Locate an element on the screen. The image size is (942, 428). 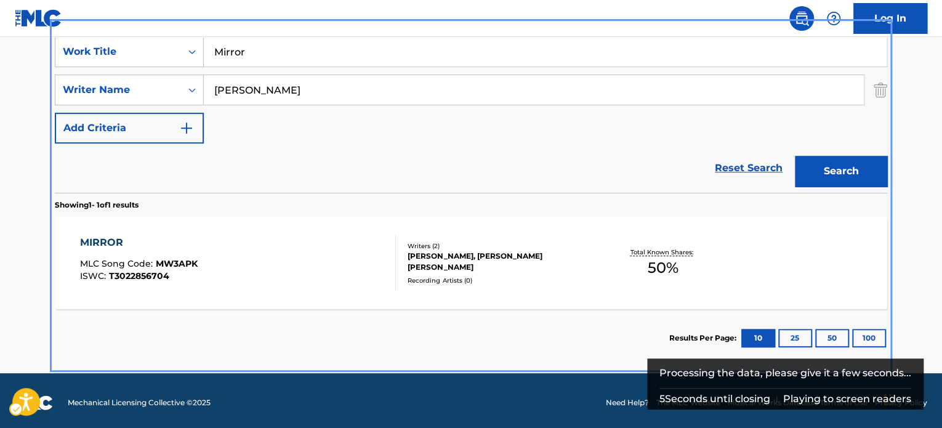
a: Reset Search is located at coordinates (749, 168).